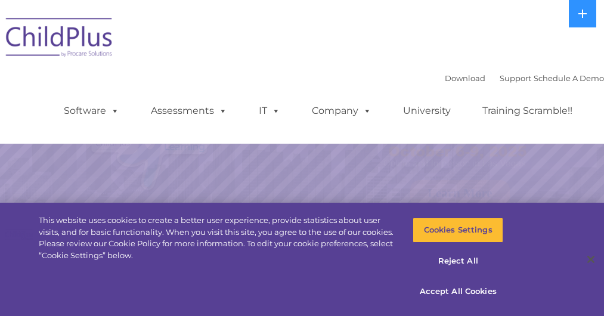 The width and height of the screenshot is (604, 316). Describe the element at coordinates (458, 261) in the screenshot. I see `button: Reject All` at that location.